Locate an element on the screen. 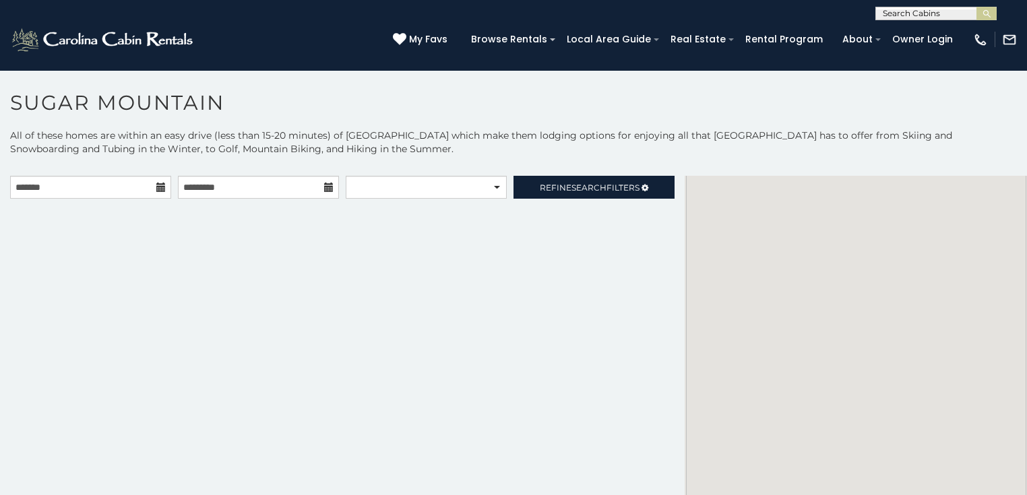  span: Search is located at coordinates (589, 187).